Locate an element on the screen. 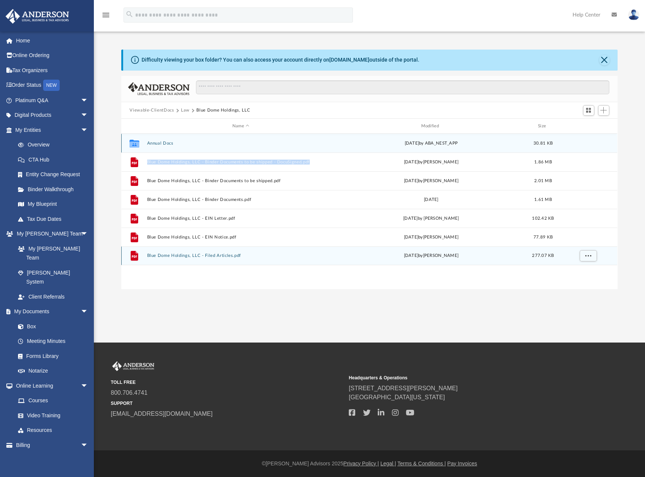  span: 1.61 MB is located at coordinates (543, 199).